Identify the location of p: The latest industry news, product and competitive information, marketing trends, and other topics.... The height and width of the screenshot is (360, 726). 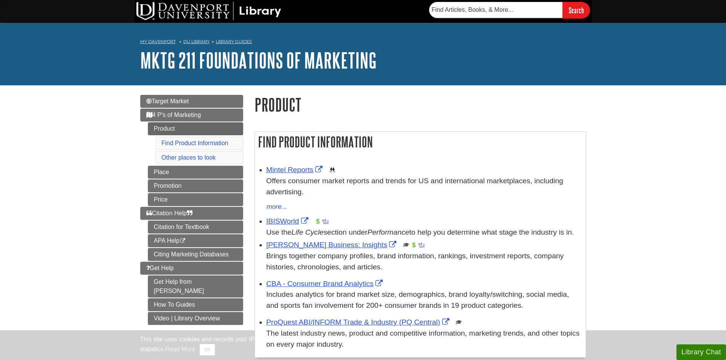
(424, 339).